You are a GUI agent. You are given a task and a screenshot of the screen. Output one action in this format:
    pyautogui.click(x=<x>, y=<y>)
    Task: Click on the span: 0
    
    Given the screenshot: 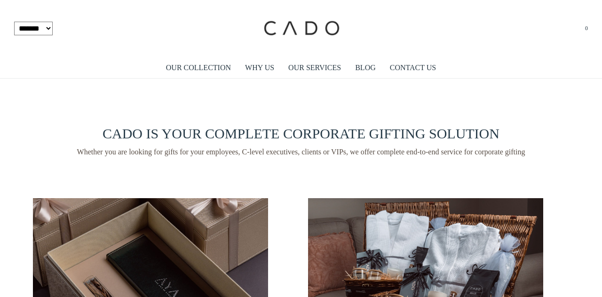 What is the action you would take?
    pyautogui.click(x=586, y=28)
    